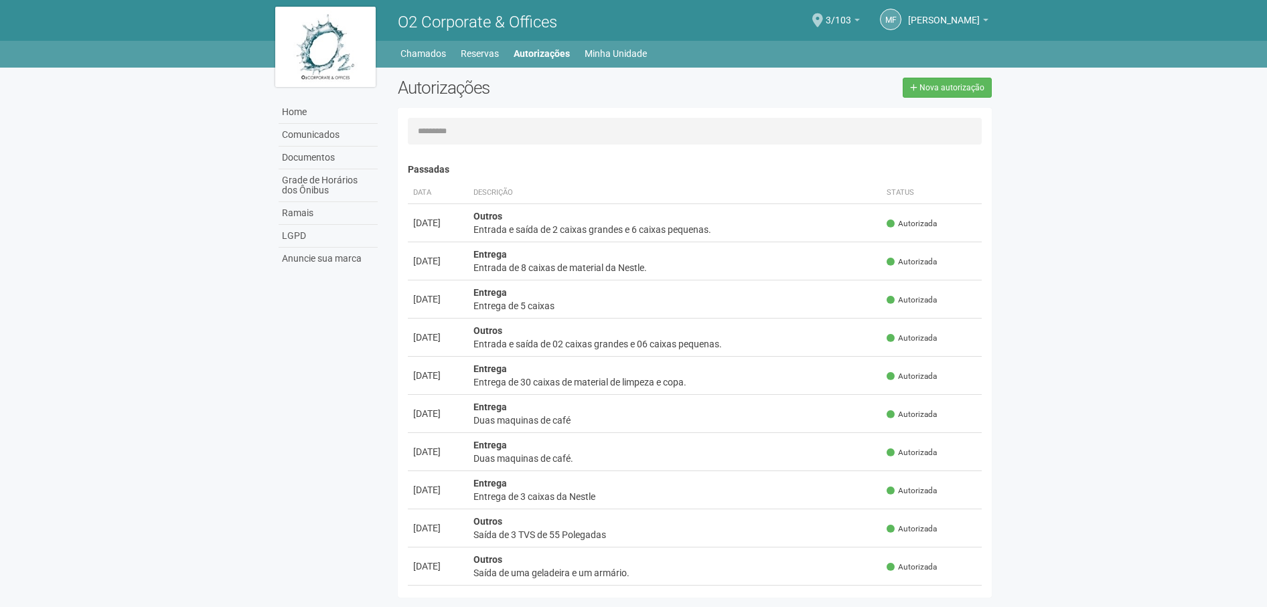 Image resolution: width=1267 pixels, height=607 pixels. I want to click on a: Comunicados, so click(328, 135).